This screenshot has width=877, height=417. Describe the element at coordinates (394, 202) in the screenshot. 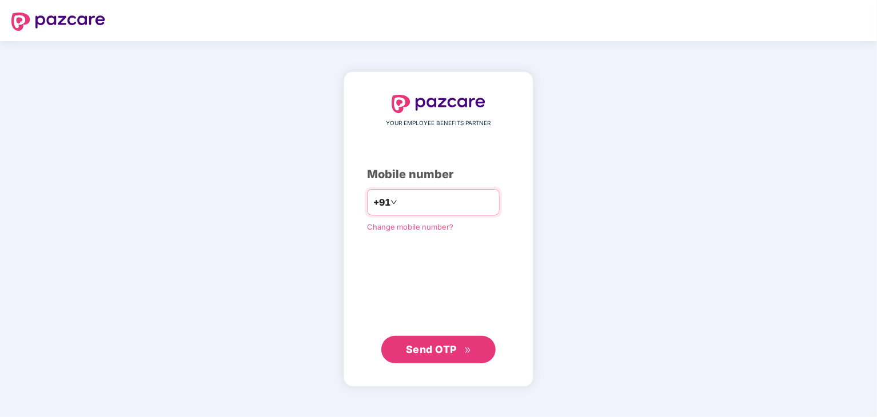

I see `span: down` at that location.